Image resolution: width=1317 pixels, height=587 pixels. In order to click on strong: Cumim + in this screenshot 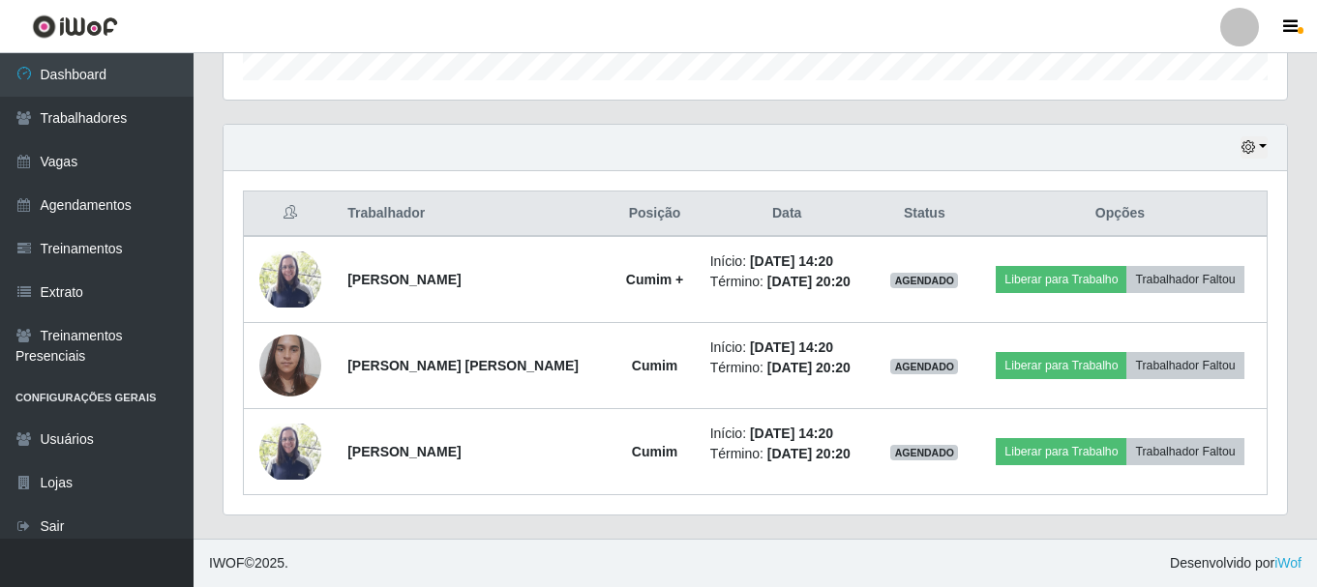, I will do `click(655, 280)`.